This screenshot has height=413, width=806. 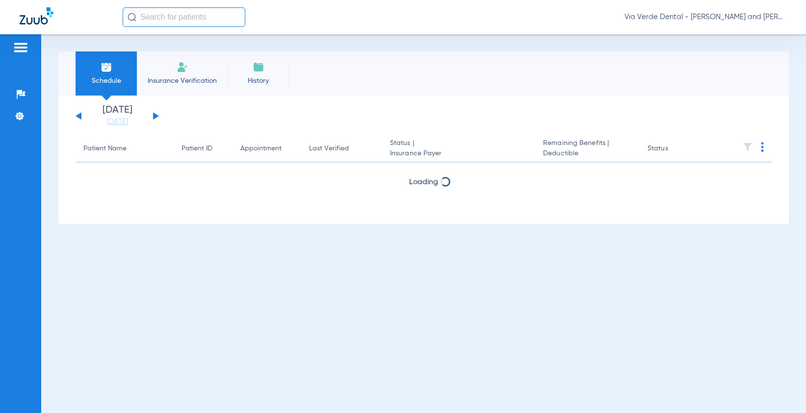 I want to click on span: History, so click(x=258, y=81).